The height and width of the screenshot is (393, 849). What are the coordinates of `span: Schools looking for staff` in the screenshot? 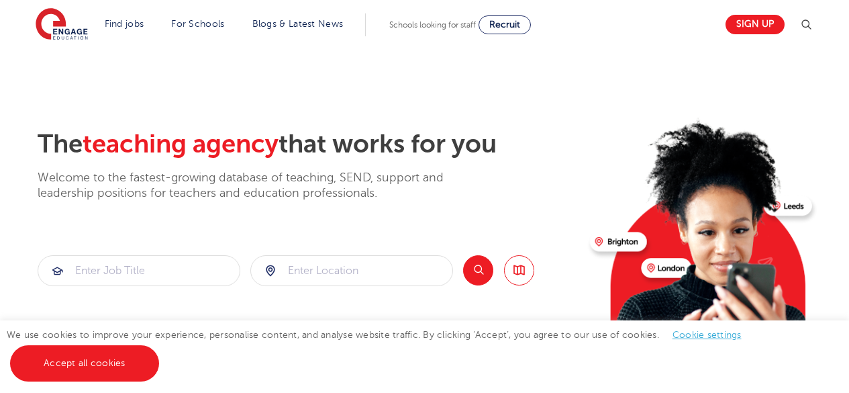 It's located at (432, 25).